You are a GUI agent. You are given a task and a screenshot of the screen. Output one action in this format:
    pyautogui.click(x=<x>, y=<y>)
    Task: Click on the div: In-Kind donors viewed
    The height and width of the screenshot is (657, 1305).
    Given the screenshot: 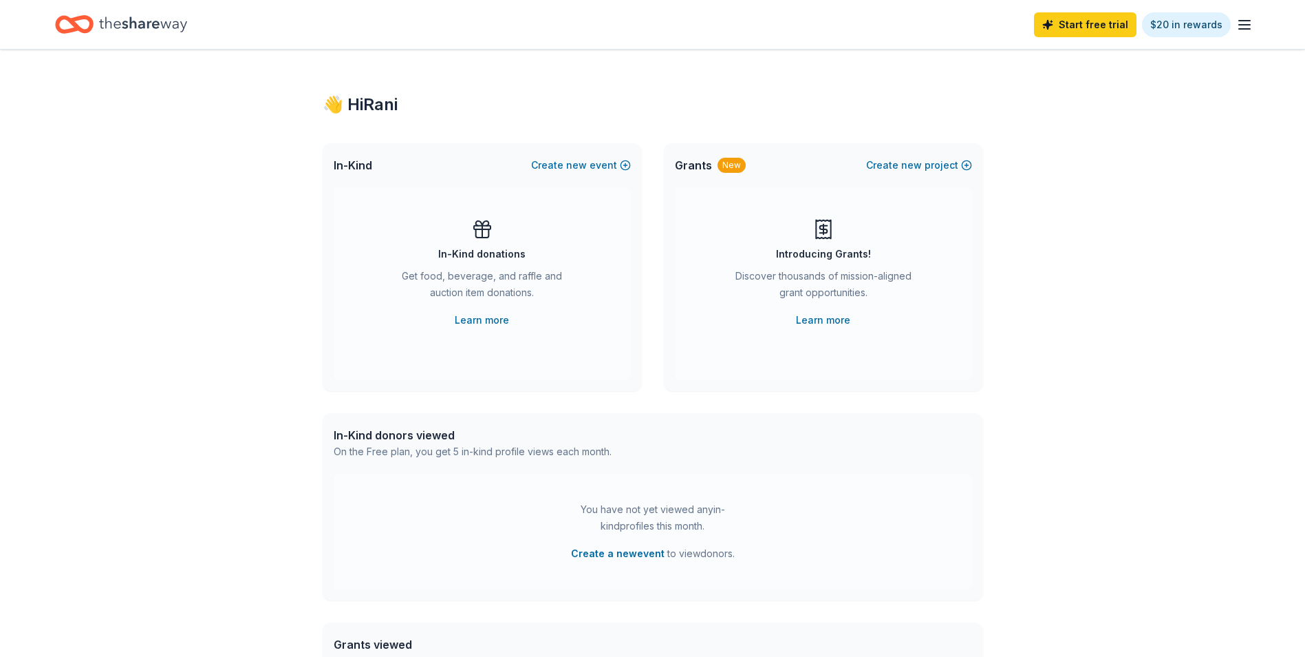 What is the action you would take?
    pyautogui.click(x=473, y=435)
    